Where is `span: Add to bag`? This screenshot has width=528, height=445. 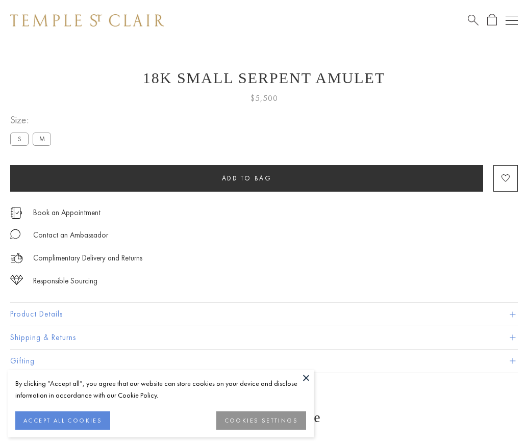
span: Add to bag is located at coordinates (247, 178).